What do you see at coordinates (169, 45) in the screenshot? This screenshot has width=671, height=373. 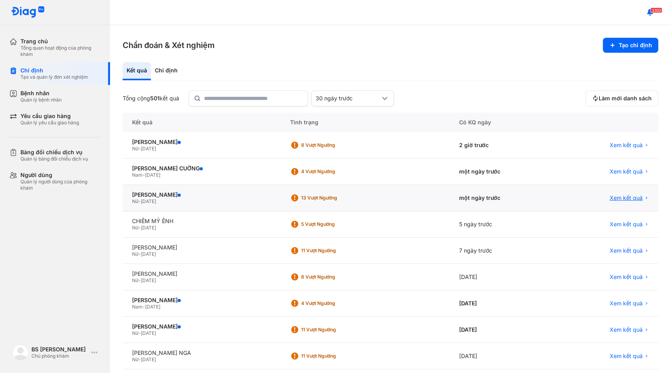 I see `h3: Chẩn đoán & Xét nghiệm` at bounding box center [169, 45].